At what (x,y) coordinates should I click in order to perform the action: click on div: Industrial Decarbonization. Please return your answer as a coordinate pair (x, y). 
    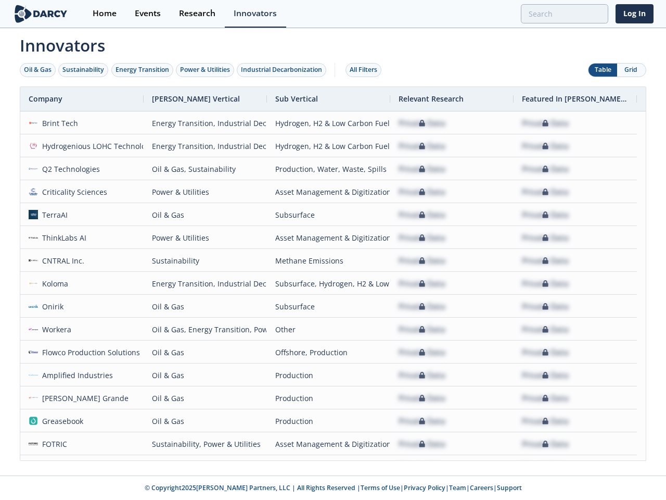
    Looking at the image, I should click on (282, 70).